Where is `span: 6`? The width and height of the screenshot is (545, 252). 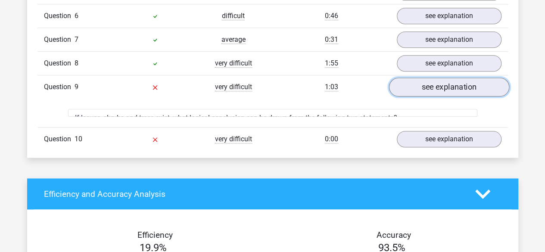
span: 6 is located at coordinates (76, 16).